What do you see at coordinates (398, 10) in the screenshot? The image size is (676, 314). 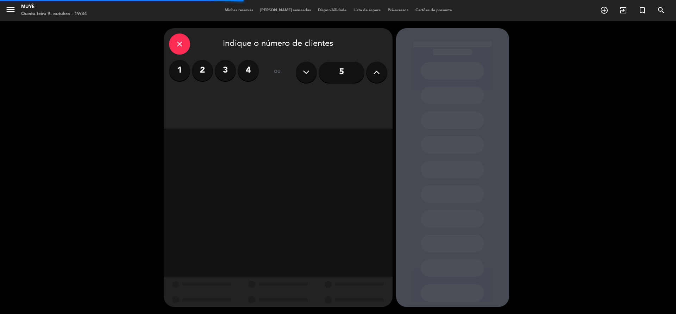 I see `span: Pré-acessos` at bounding box center [398, 10].